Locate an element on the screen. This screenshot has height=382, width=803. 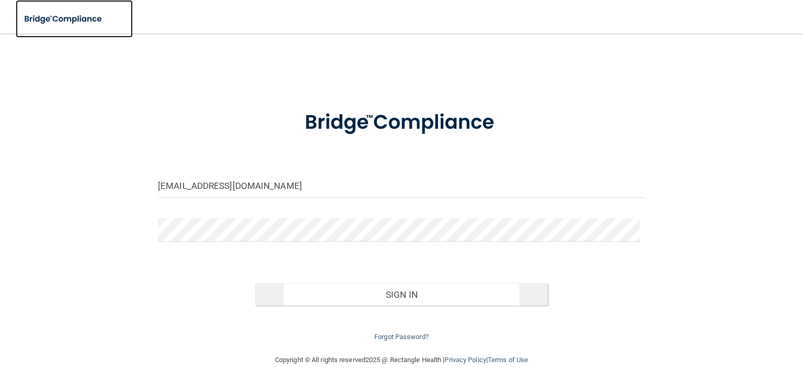
a: Privacy Policy is located at coordinates (465, 359).